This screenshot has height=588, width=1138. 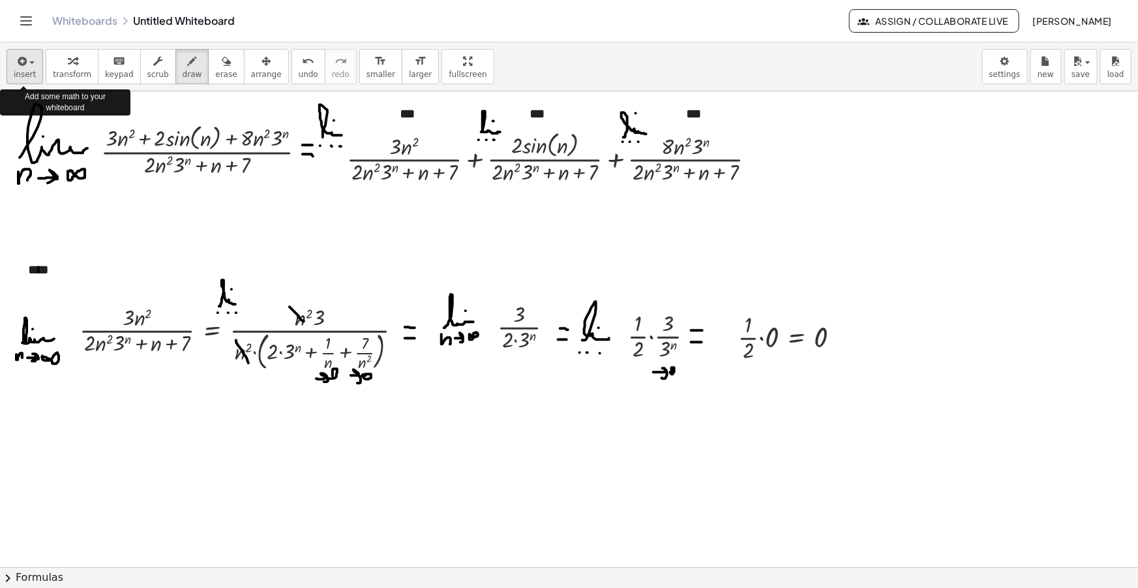 What do you see at coordinates (158, 67) in the screenshot?
I see `button: scrub` at bounding box center [158, 67].